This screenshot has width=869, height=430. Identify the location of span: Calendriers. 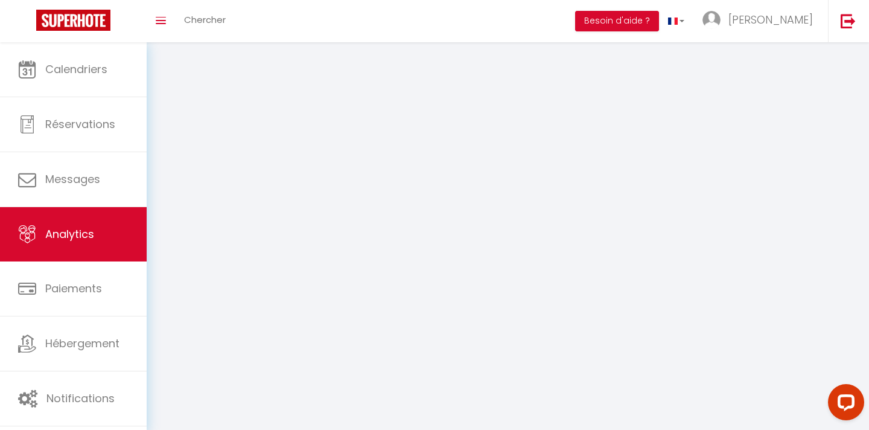
(76, 69).